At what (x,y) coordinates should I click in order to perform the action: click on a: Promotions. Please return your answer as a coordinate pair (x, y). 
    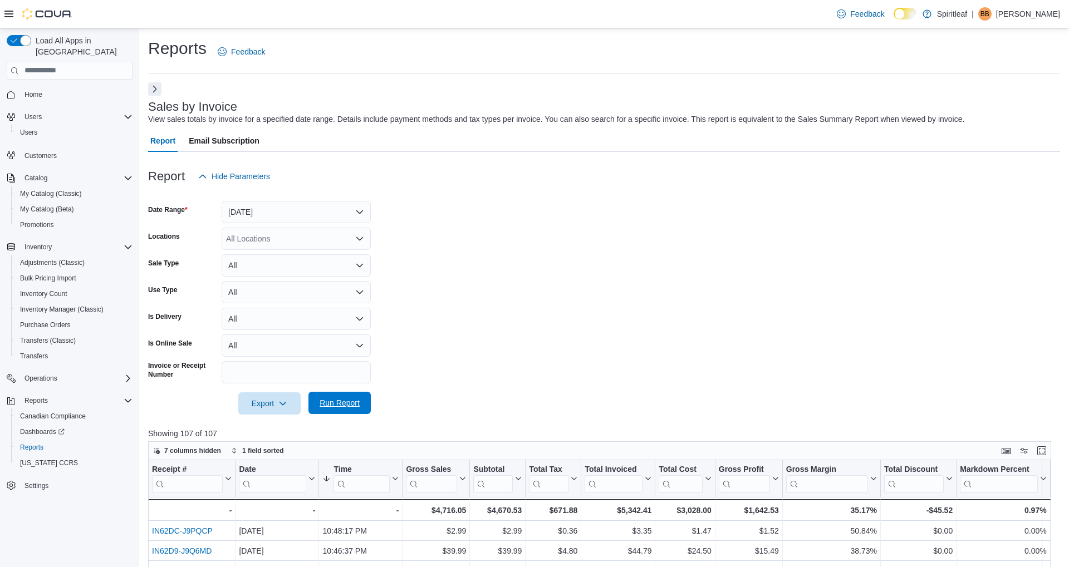
    Looking at the image, I should click on (37, 225).